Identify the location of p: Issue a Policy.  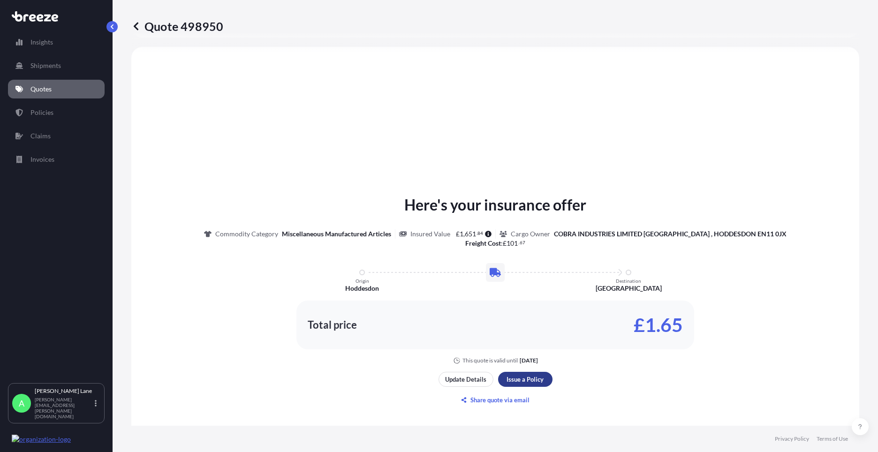
(525, 379).